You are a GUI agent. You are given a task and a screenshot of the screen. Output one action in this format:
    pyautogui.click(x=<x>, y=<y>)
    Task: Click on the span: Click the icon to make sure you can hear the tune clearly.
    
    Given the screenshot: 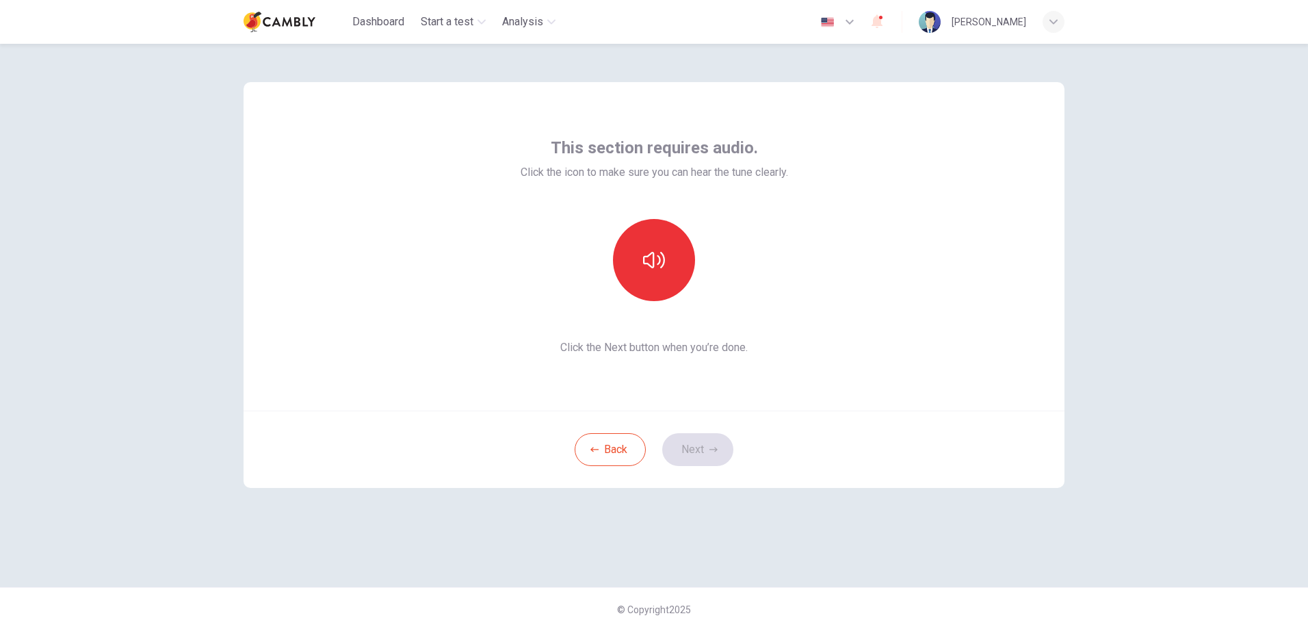 What is the action you would take?
    pyautogui.click(x=654, y=172)
    